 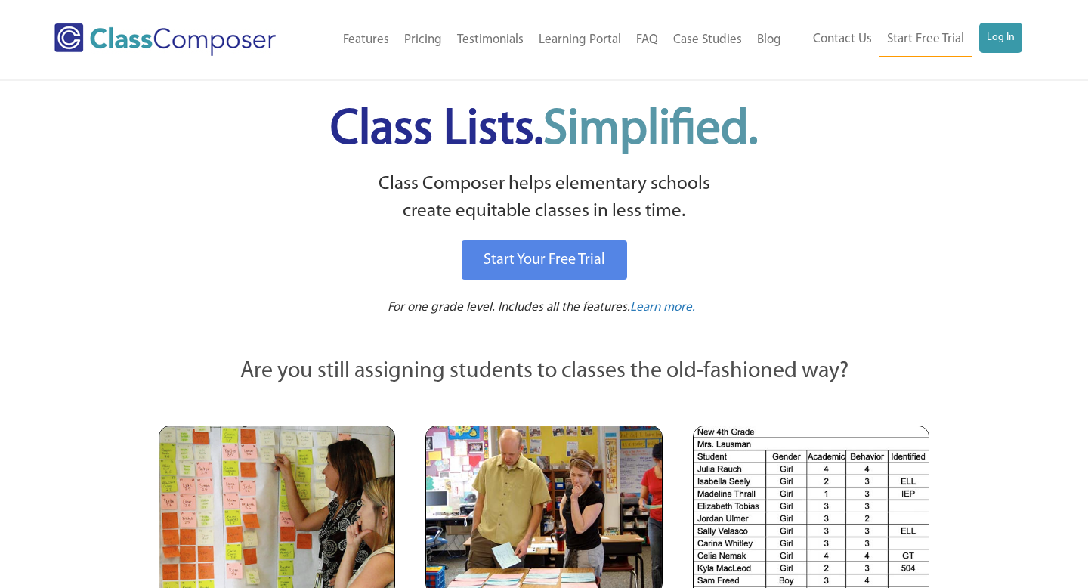 What do you see at coordinates (544, 372) in the screenshot?
I see `p: Are you still assigning students to classes the old-fashioned way?` at bounding box center [544, 372].